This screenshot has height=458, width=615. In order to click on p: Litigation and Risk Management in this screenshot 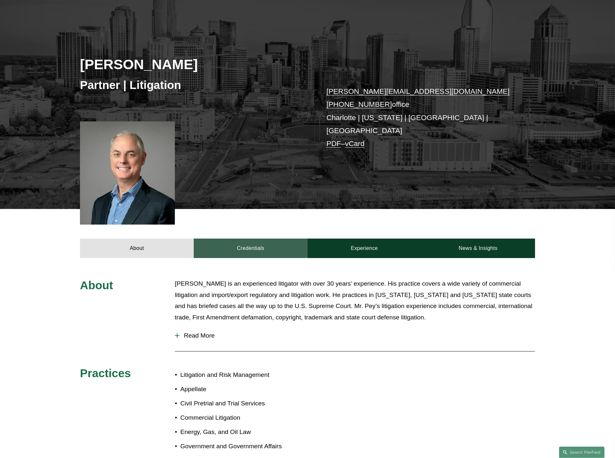, I will do `click(244, 375)`.